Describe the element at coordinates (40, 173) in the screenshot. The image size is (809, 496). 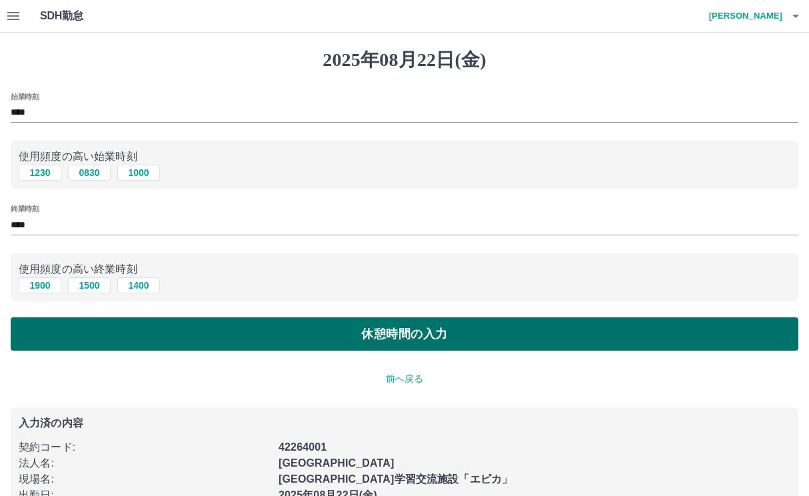
I see `button: 1230` at that location.